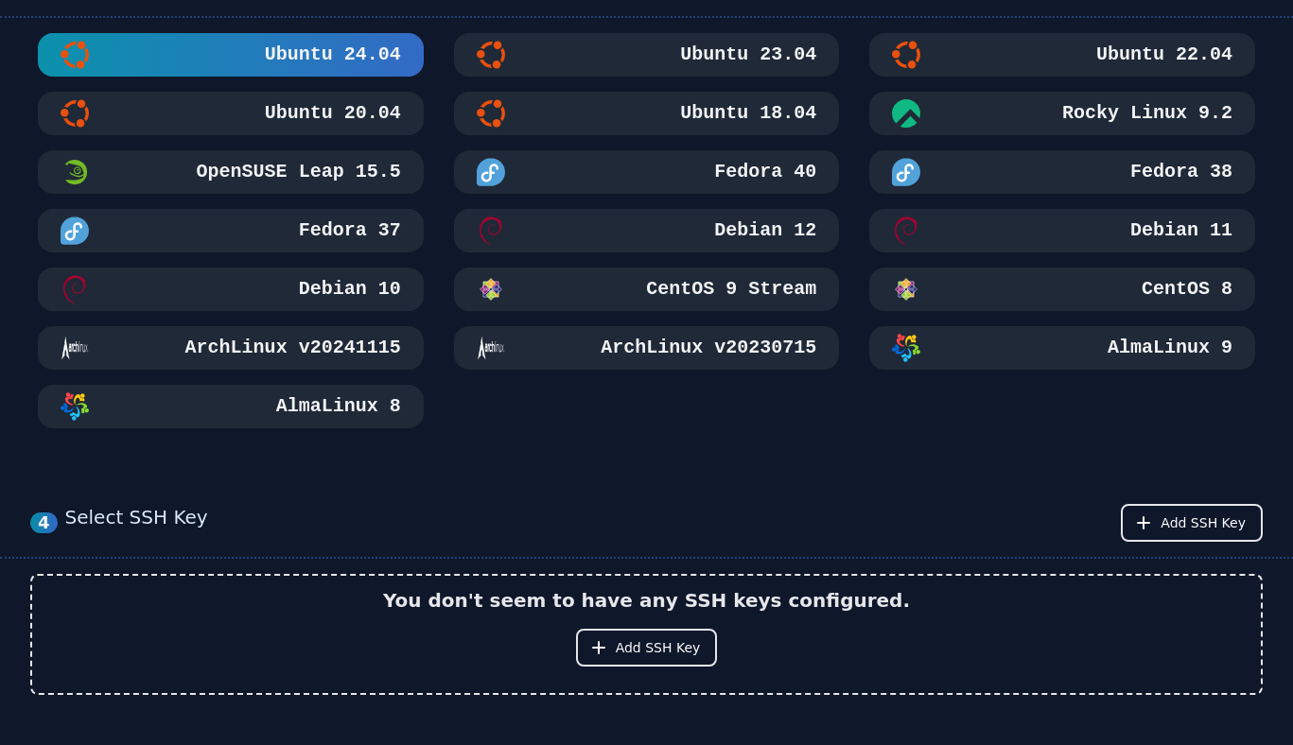  Describe the element at coordinates (297, 172) in the screenshot. I see `h3: OpenSUSE Leap 15.5` at that location.